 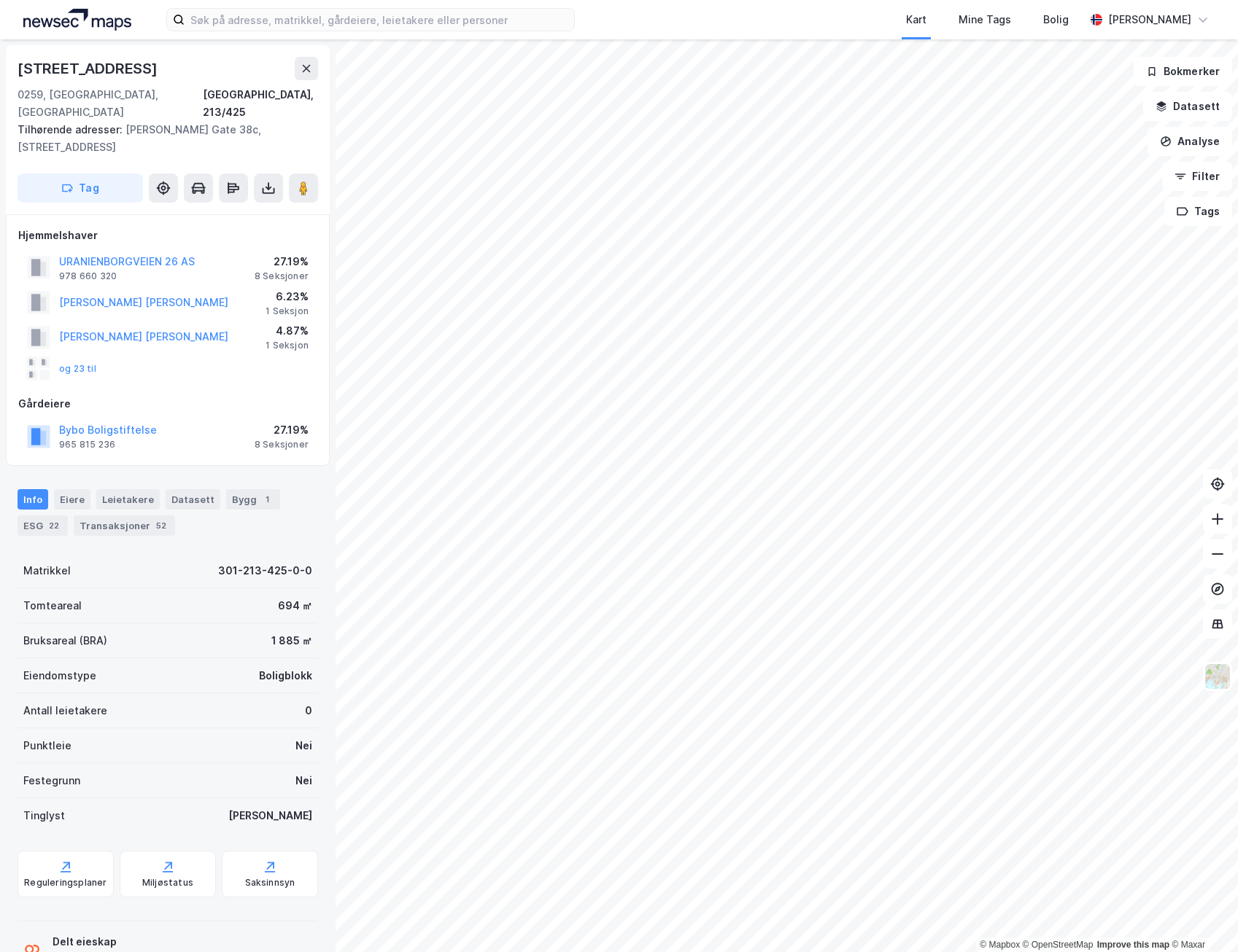 I want to click on img: logo.a4113a55bc3d86da70a041830d287a7e.svg, so click(x=77, y=20).